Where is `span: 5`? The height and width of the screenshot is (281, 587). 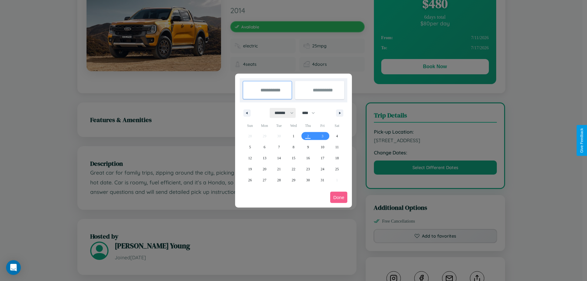
span: 5 is located at coordinates (250, 147).